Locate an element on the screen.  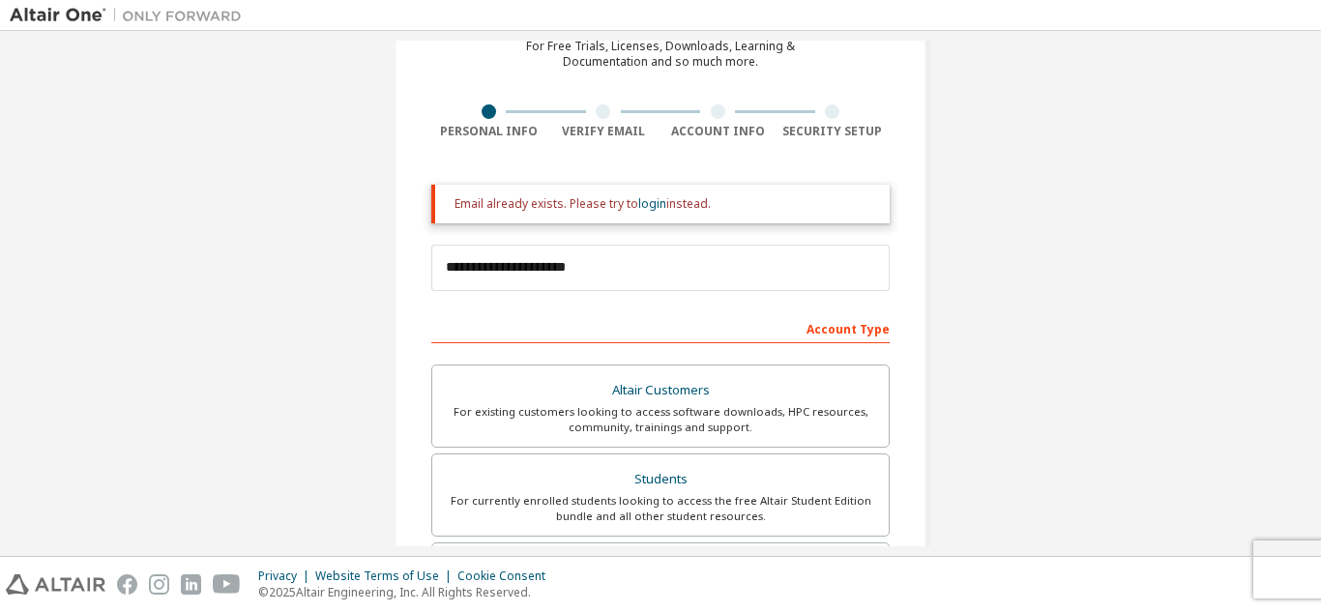
img: youtube.svg is located at coordinates (226, 584).